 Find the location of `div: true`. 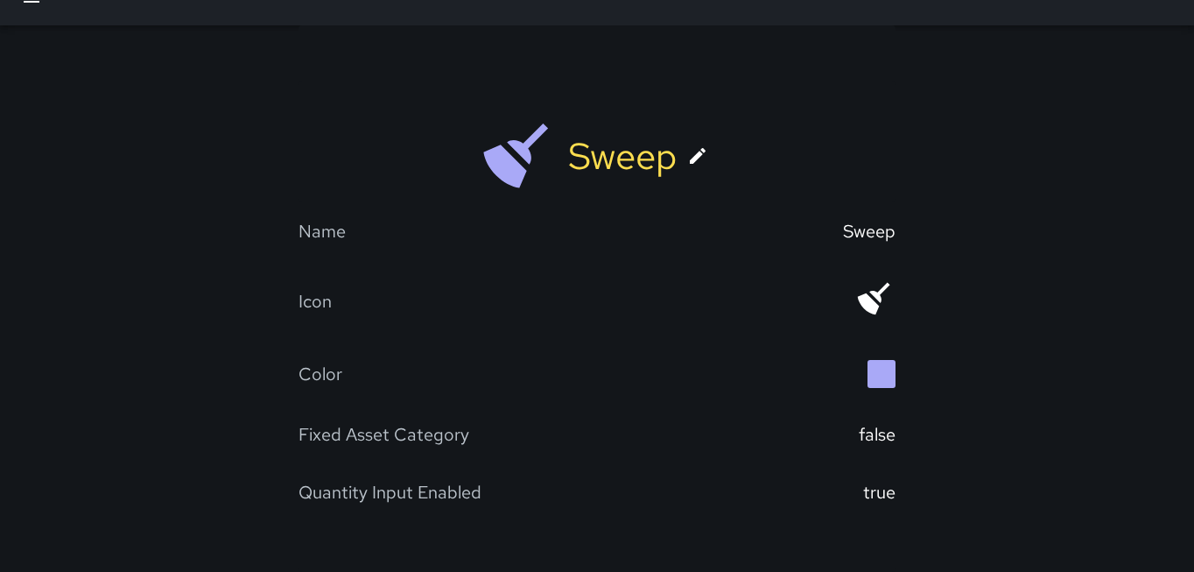

div: true is located at coordinates (879, 492).